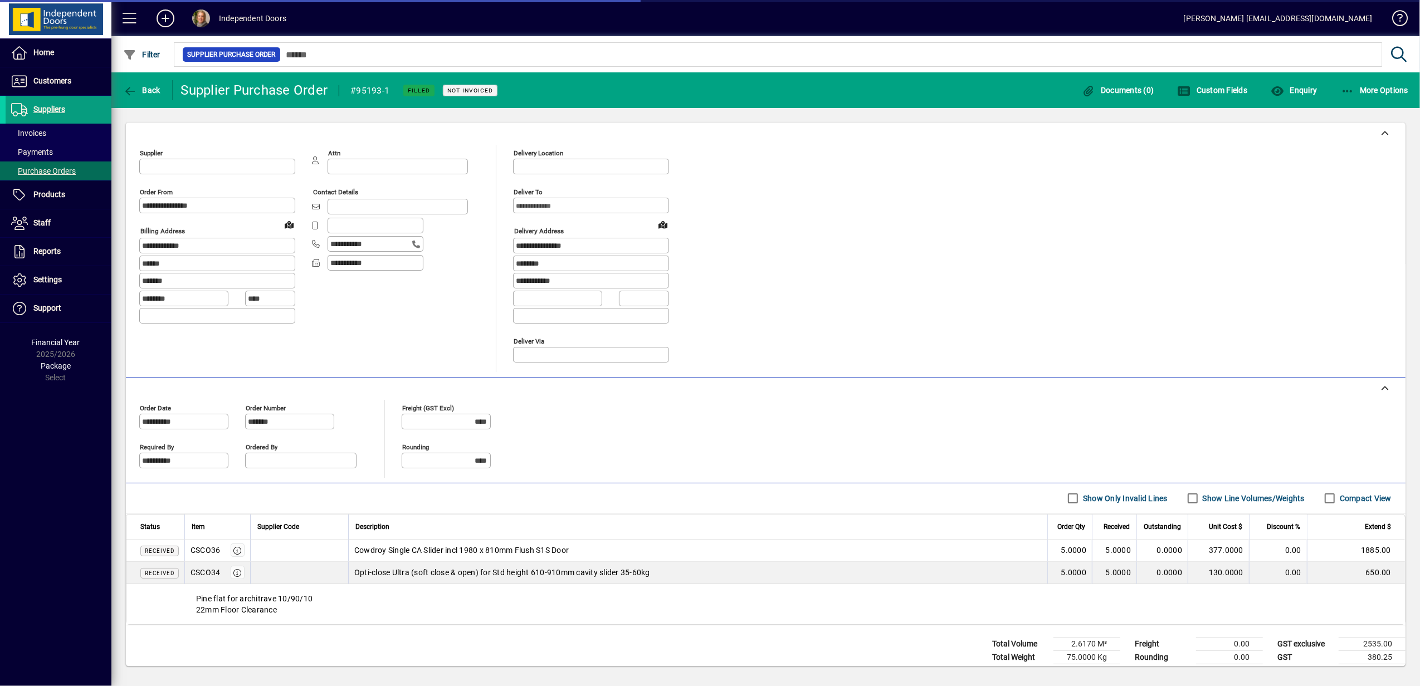  Describe the element at coordinates (1218, 573) in the screenshot. I see `td: 130.0000` at that location.